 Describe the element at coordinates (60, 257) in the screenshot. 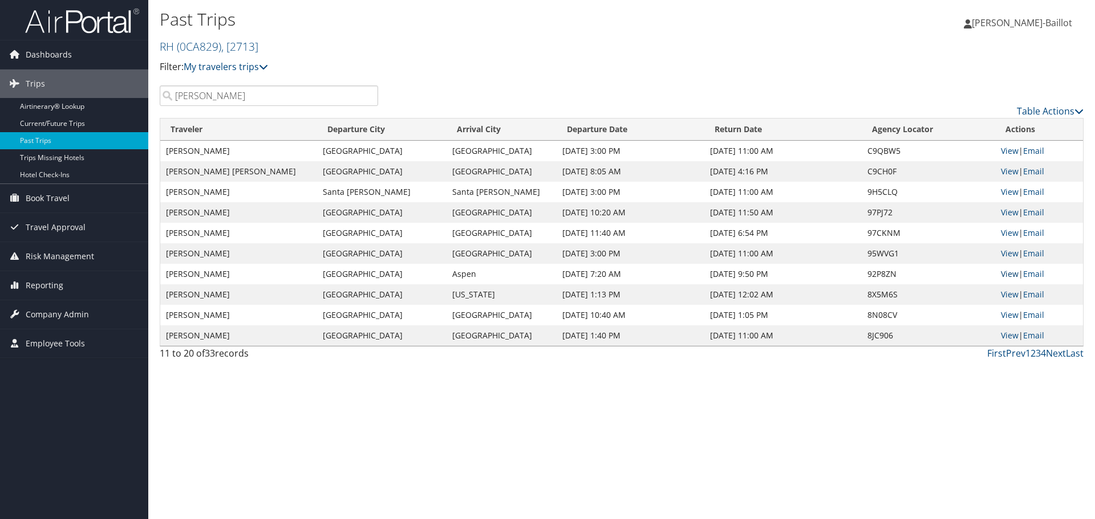

I see `span: Risk Management` at that location.